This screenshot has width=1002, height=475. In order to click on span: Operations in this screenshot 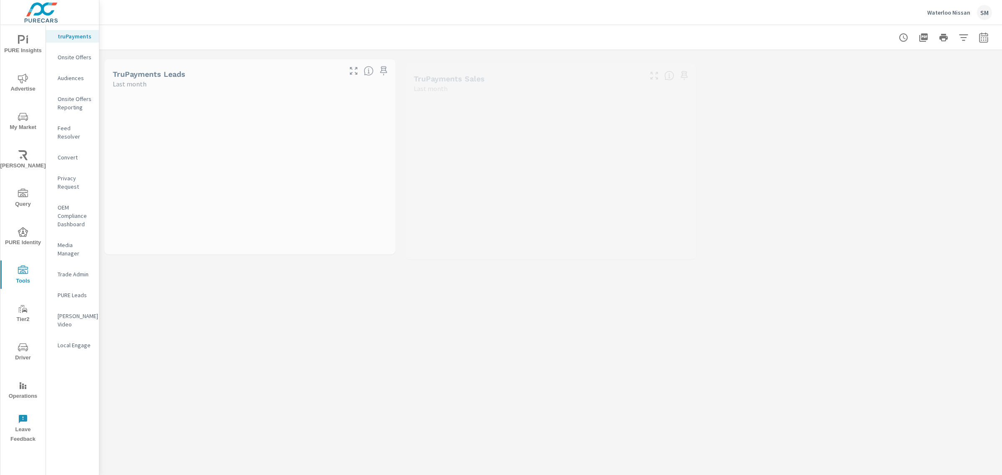, I will do `click(23, 391)`.